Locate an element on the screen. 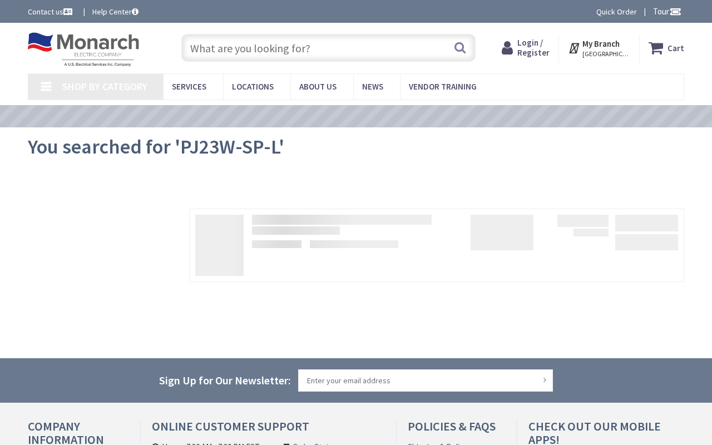 The image size is (712, 445). a: Monarch Electric Company is located at coordinates (83, 49).